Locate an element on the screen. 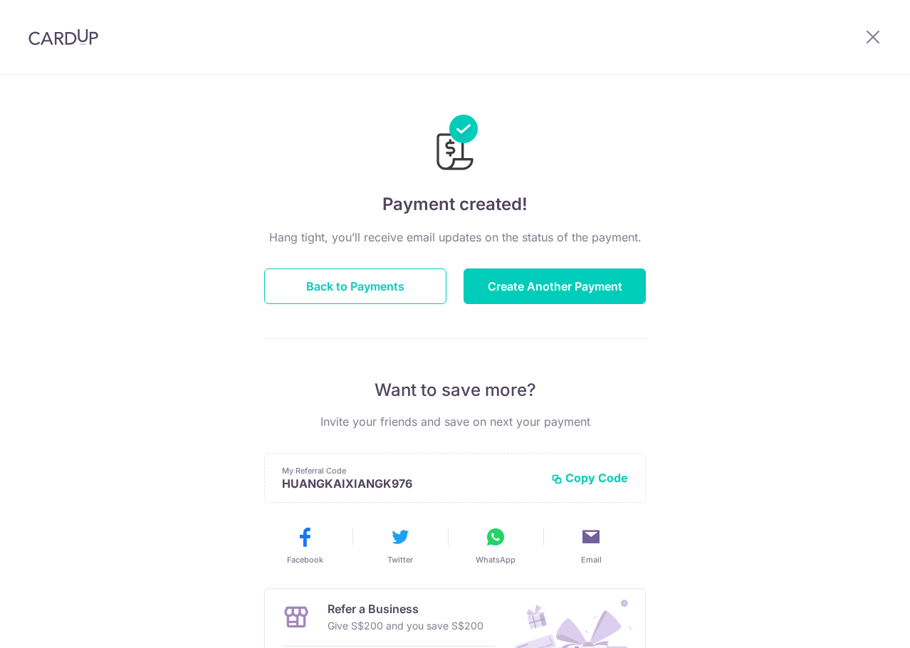 The height and width of the screenshot is (648, 910). button: WhatsApp is located at coordinates (496, 546).